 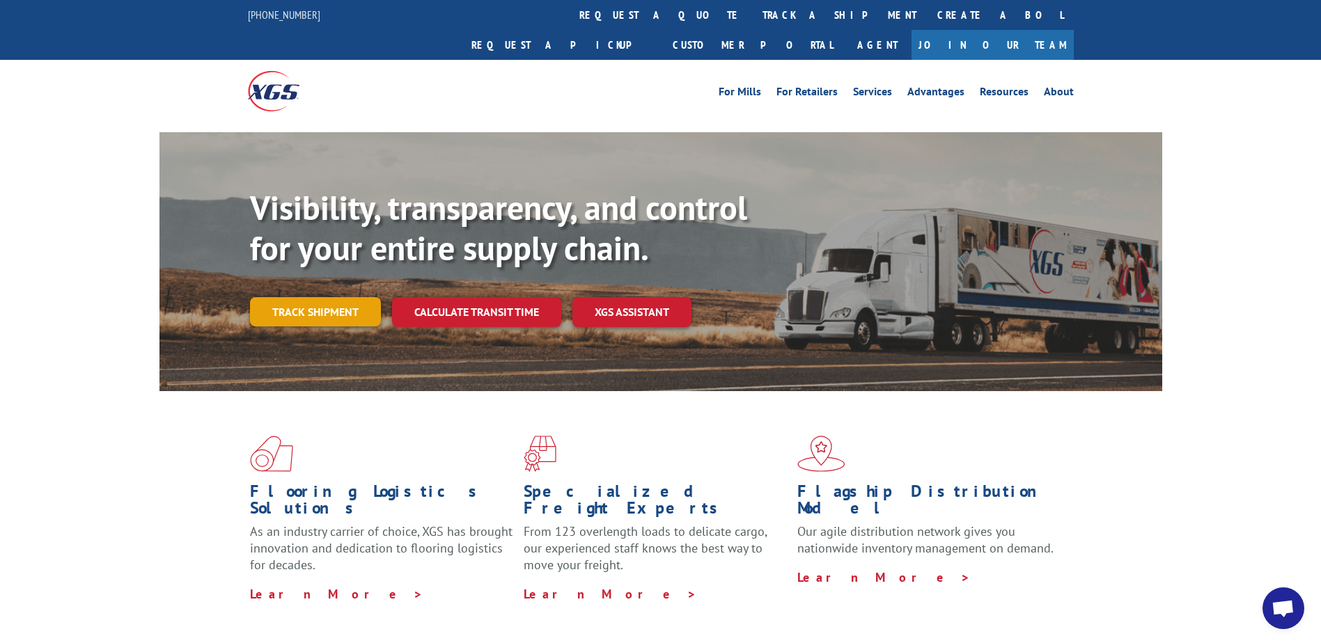 I want to click on p: From 123 overlength loads to delicate cargo, our experienced staff knows the best way to move you..., so click(x=655, y=554).